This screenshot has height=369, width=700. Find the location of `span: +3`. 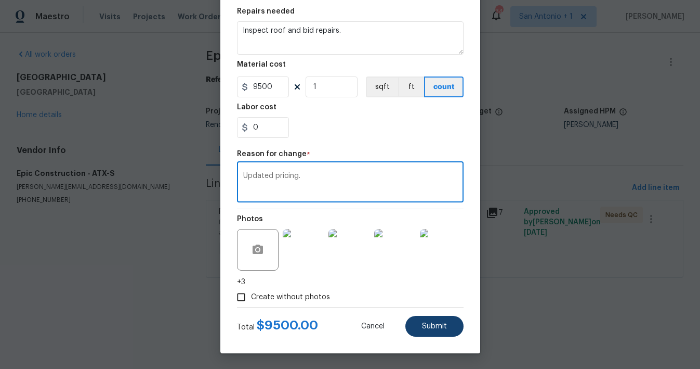

span: +3 is located at coordinates (241, 282).